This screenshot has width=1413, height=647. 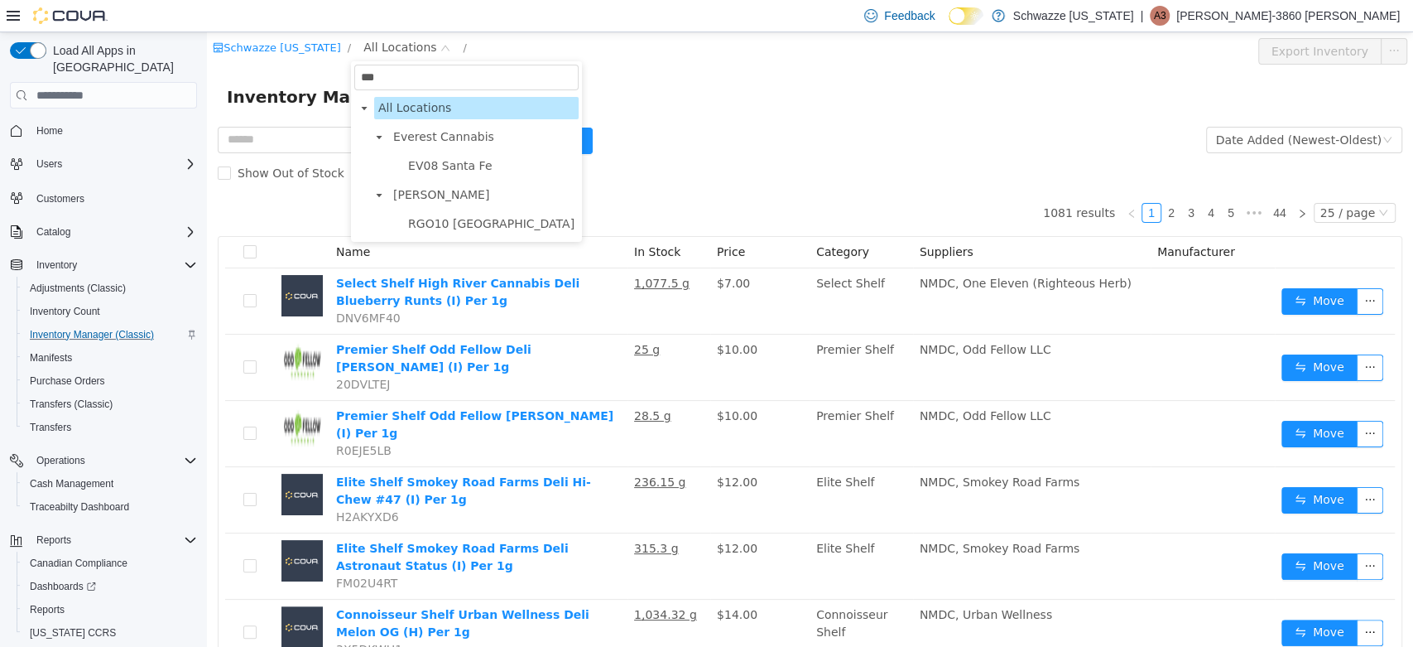 I want to click on a: Home, so click(x=50, y=131).